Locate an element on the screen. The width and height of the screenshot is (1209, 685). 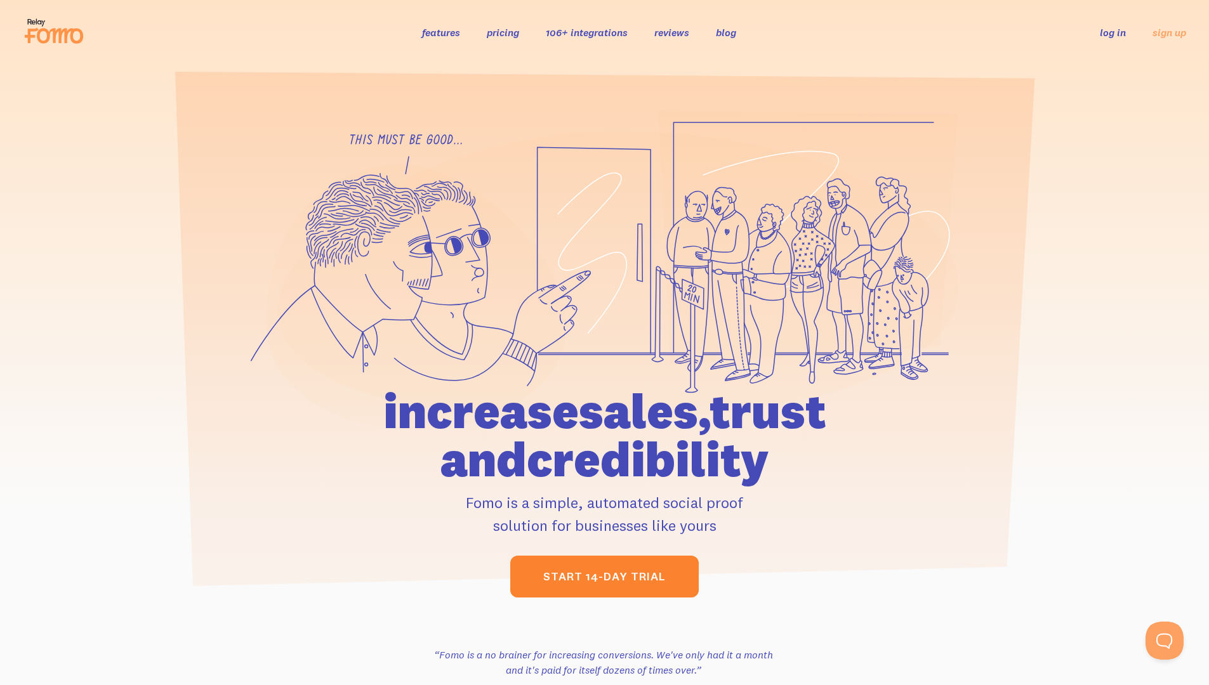
a: pricing is located at coordinates (503, 32).